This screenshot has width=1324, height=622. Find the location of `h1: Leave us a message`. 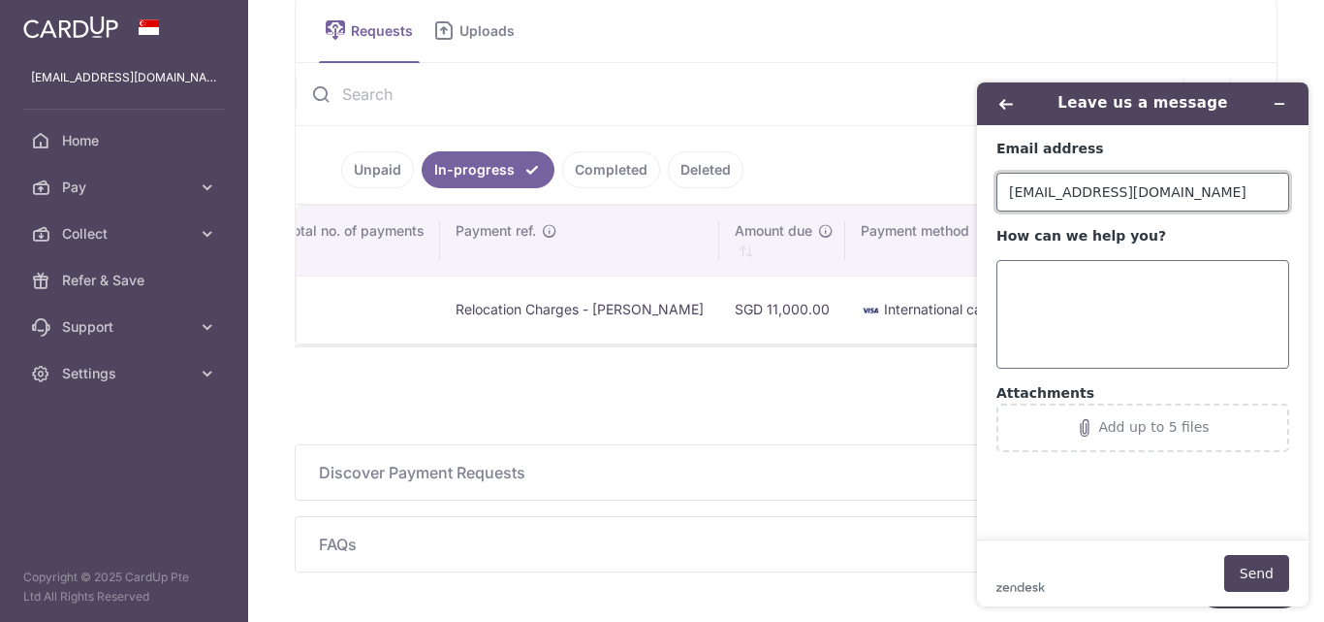

h1: Leave us a message is located at coordinates (181, 36).